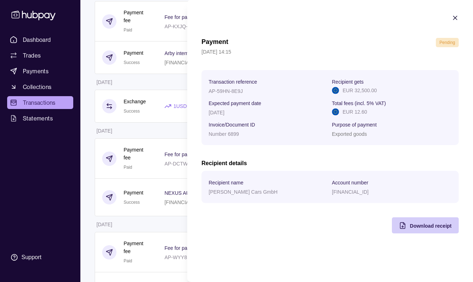 Image resolution: width=473 pixels, height=282 pixels. What do you see at coordinates (224, 134) in the screenshot?
I see `p: Number 6899` at bounding box center [224, 134].